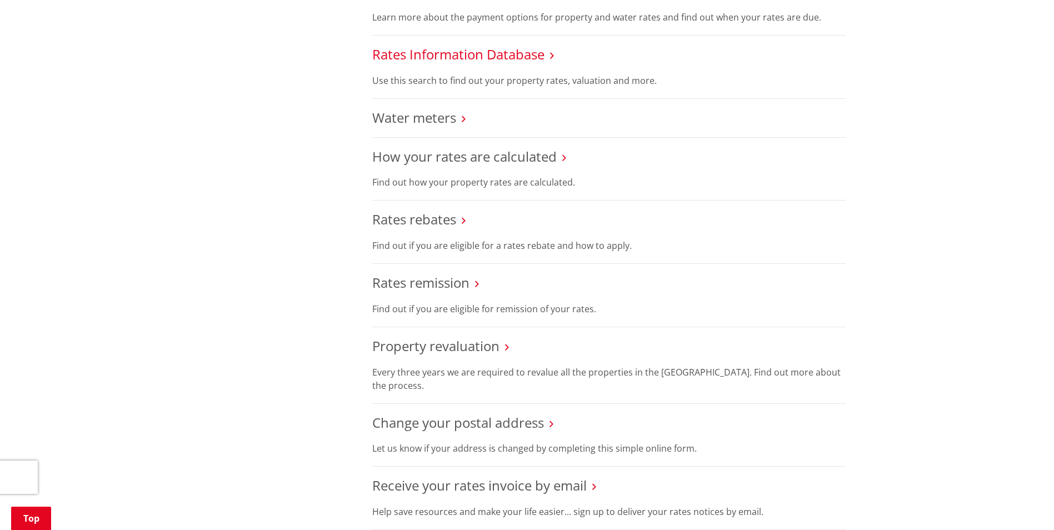  I want to click on a: How your rates are calculated, so click(464, 156).